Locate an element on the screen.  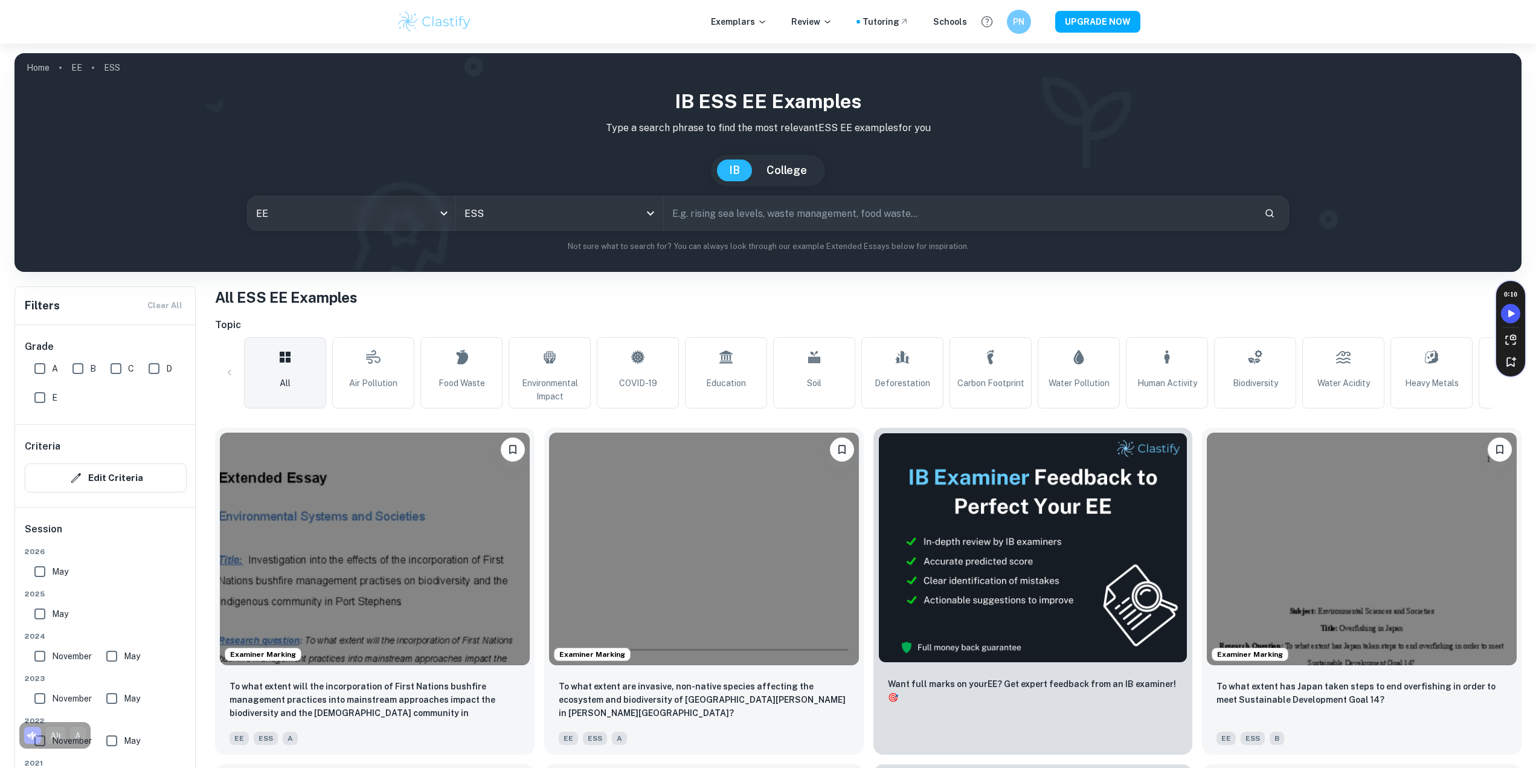
div: Schools is located at coordinates (950, 22).